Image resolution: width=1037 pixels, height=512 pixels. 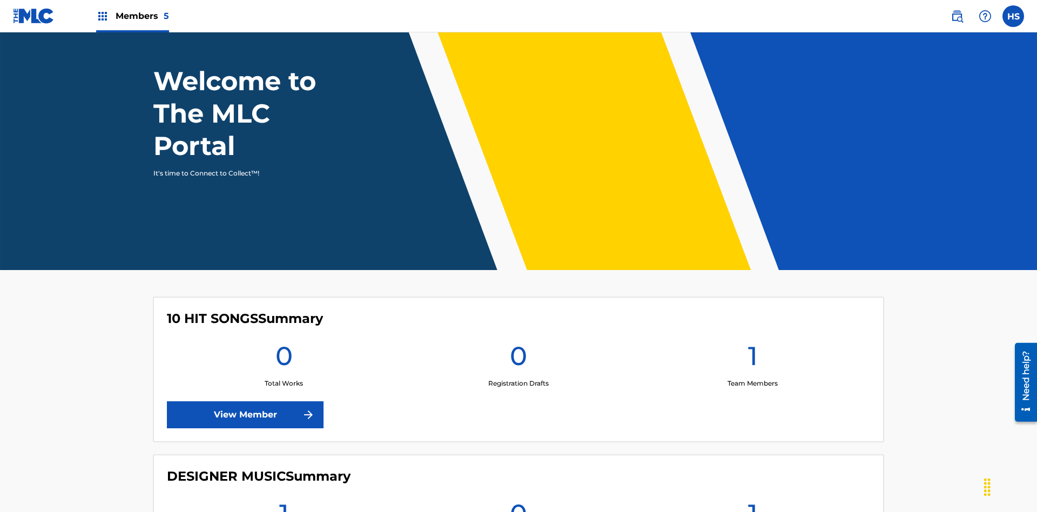 I want to click on h1: 1, so click(x=753, y=359).